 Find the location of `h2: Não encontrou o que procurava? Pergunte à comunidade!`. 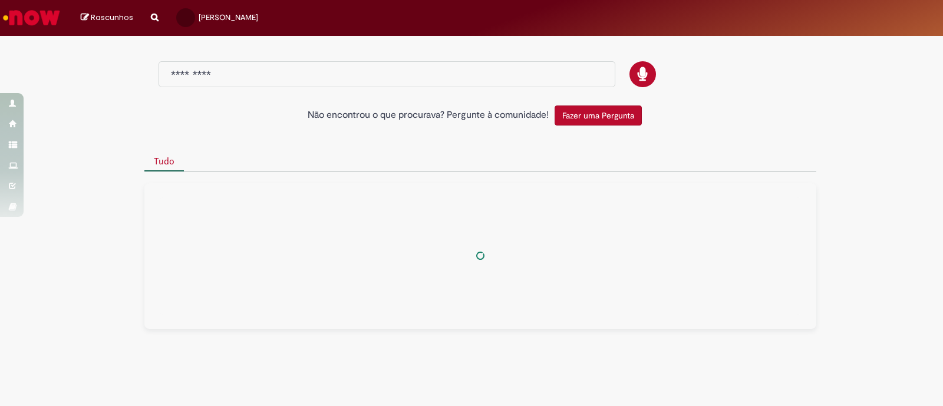

h2: Não encontrou o que procurava? Pergunte à comunidade! is located at coordinates (428, 115).